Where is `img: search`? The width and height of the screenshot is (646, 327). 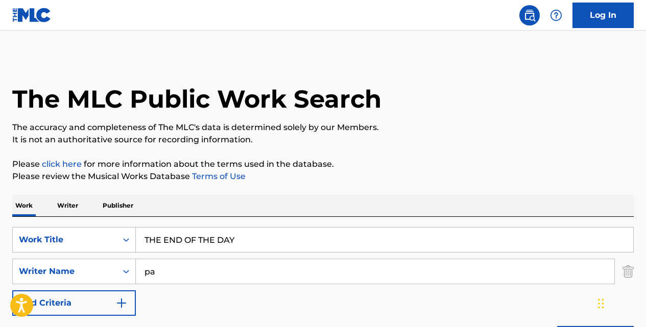 img: search is located at coordinates (529, 15).